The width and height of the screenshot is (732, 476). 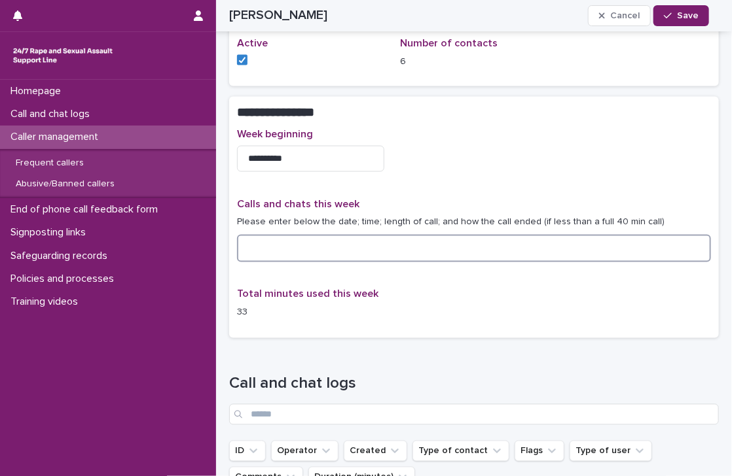 What do you see at coordinates (681, 16) in the screenshot?
I see `button: Save` at bounding box center [681, 16].